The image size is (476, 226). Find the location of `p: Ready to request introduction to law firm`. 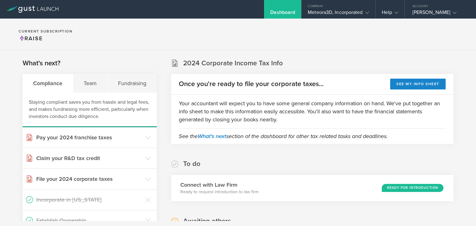

p: Ready to request introduction to law firm is located at coordinates (220, 192).